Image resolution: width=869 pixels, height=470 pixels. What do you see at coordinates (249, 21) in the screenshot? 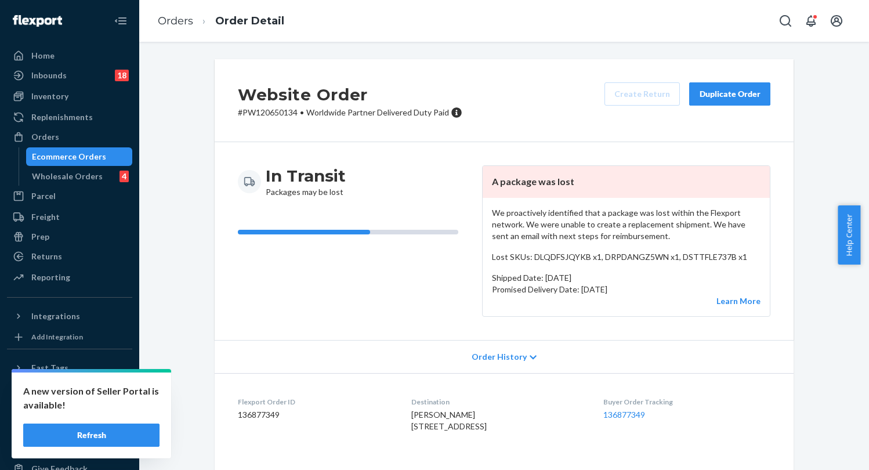
I see `a: Order Detail` at bounding box center [249, 21].